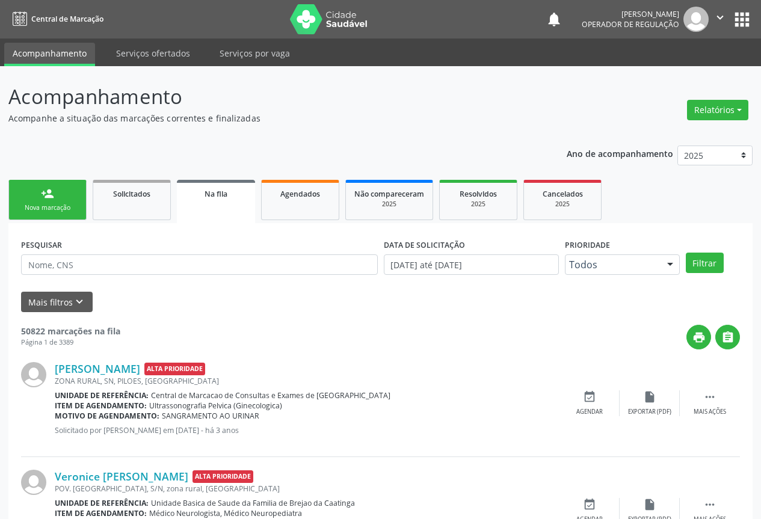 The width and height of the screenshot is (761, 519). I want to click on input: Nome, CNS, so click(199, 265).